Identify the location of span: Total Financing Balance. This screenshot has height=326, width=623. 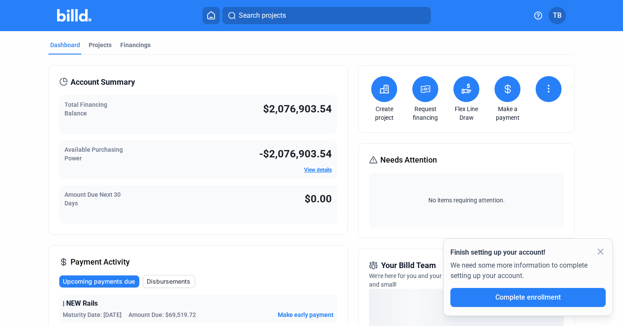
(86, 109).